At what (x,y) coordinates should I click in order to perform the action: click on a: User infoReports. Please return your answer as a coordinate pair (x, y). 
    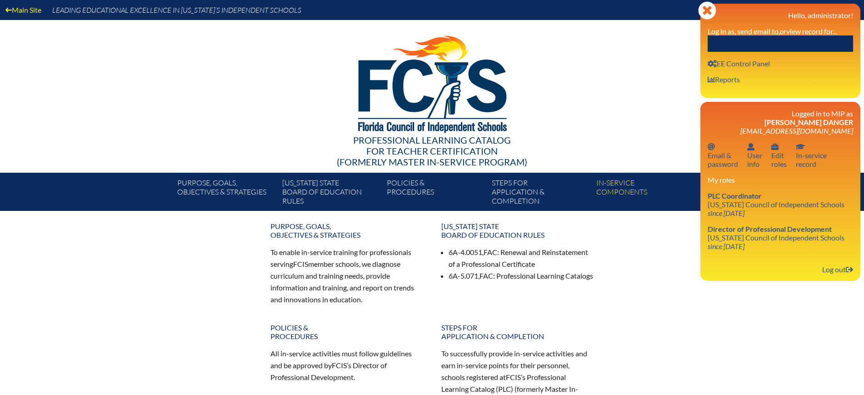
    Looking at the image, I should click on (723, 79).